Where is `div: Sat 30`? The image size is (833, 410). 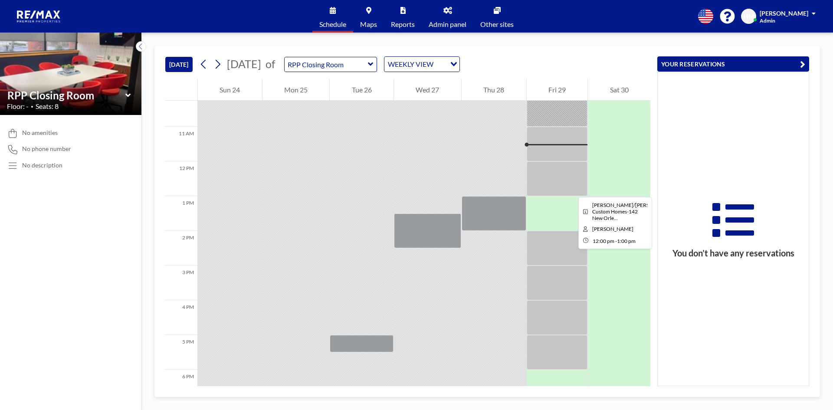
div: Sat 30 is located at coordinates (619, 90).